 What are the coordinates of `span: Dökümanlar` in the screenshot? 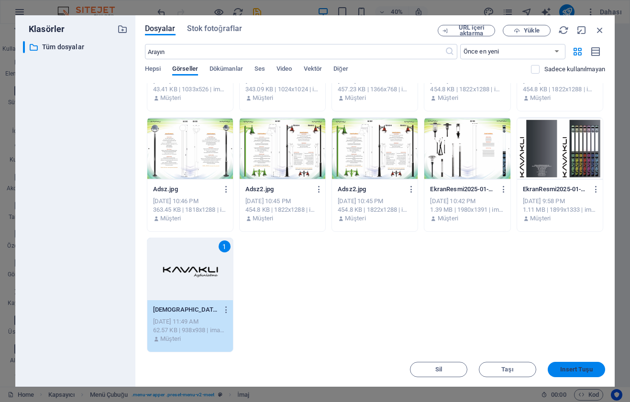 It's located at (226, 70).